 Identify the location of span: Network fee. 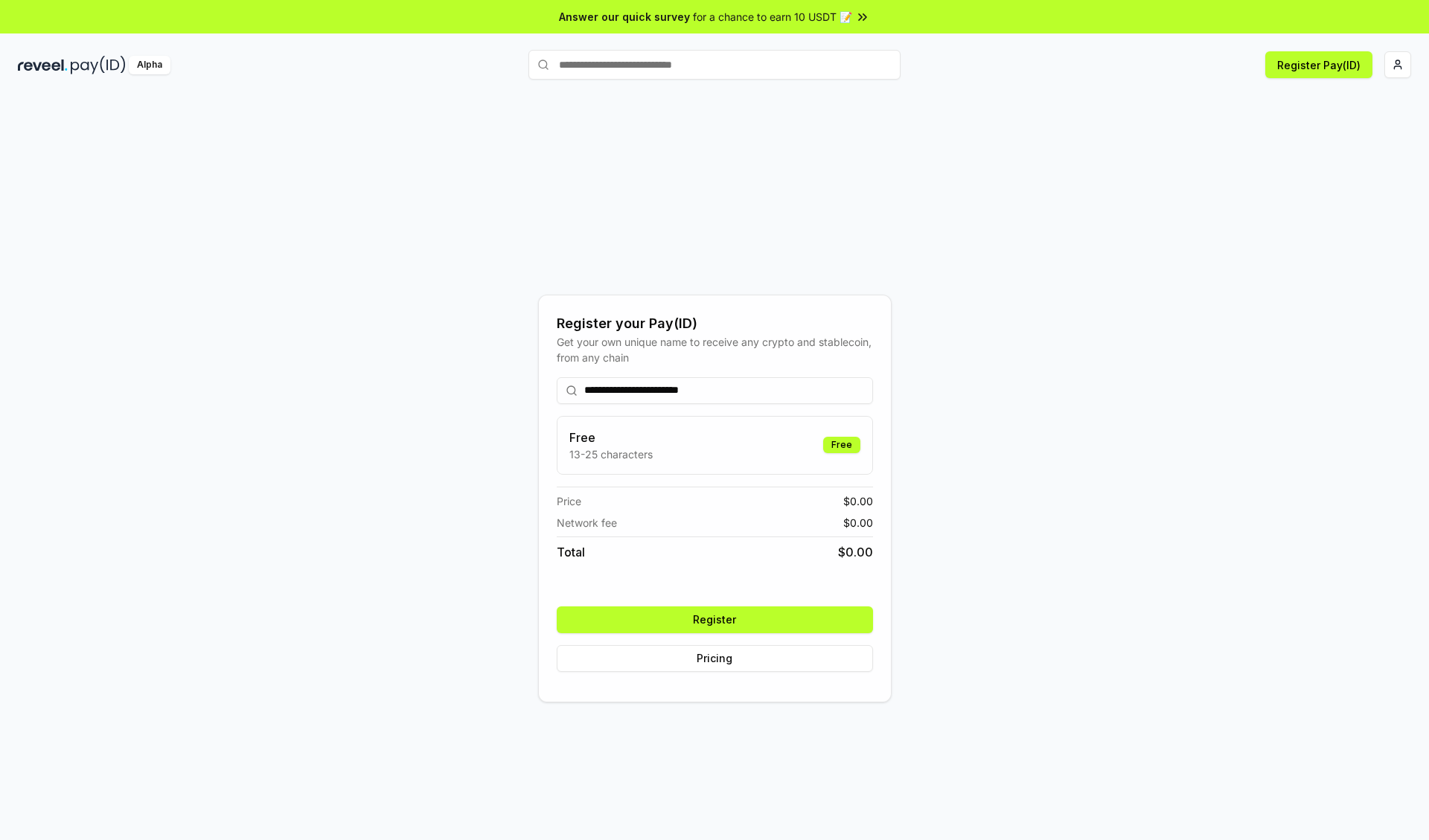
(587, 522).